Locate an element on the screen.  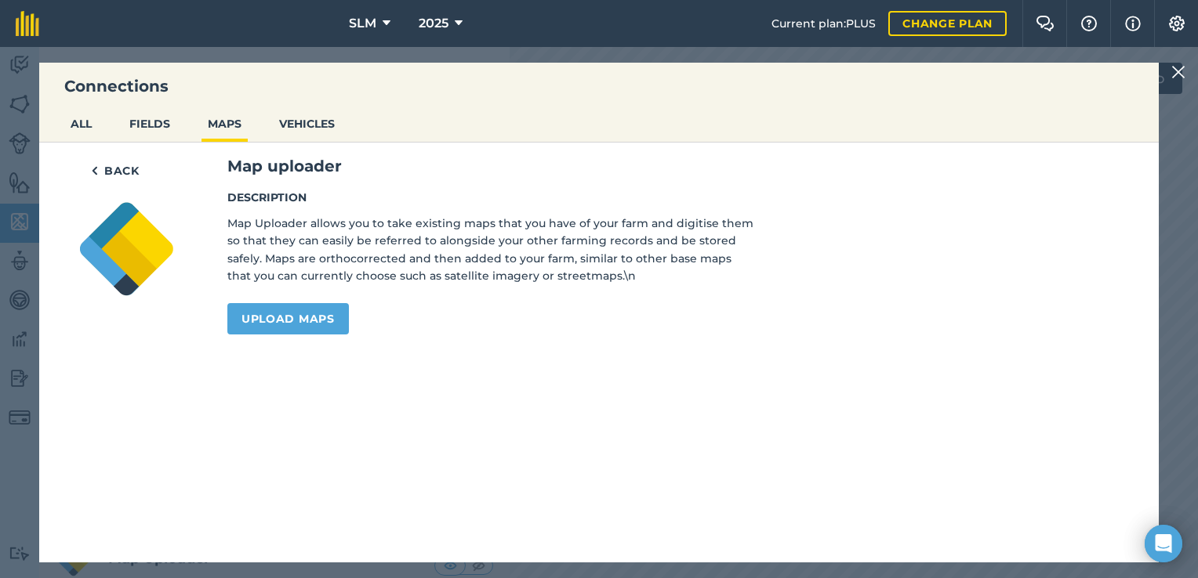
h3: Map uploader is located at coordinates (674, 166).